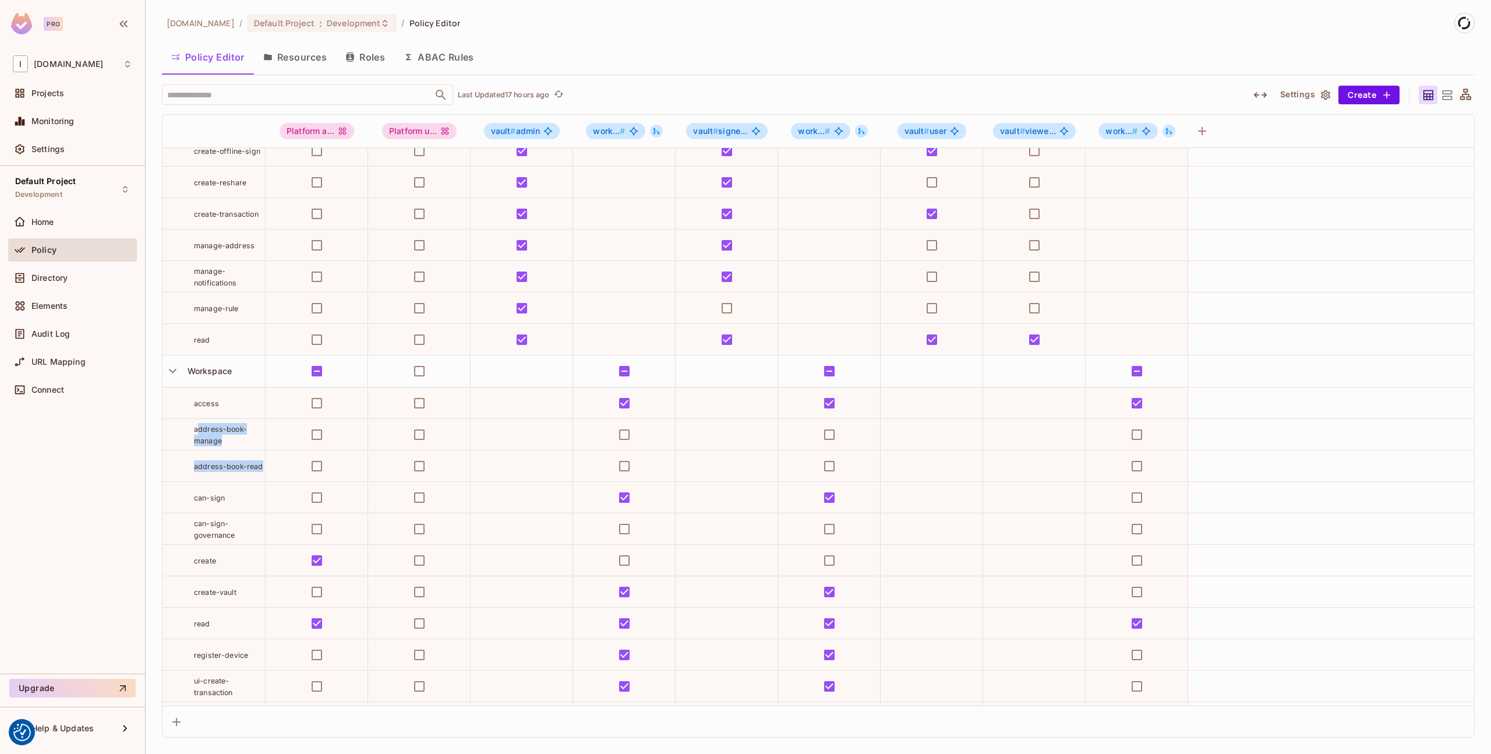  I want to click on p: Last Updated 17 hours ago, so click(504, 95).